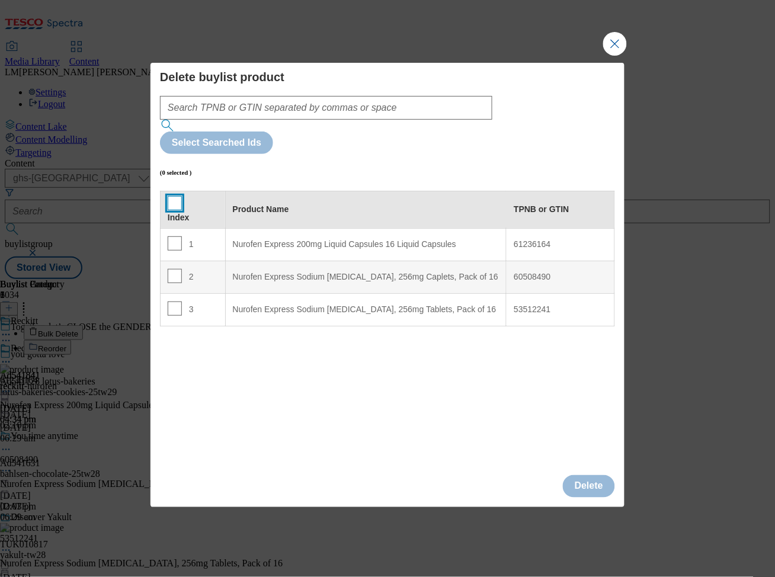 The height and width of the screenshot is (577, 775). Describe the element at coordinates (561, 277) in the screenshot. I see `div: 60508490` at that location.